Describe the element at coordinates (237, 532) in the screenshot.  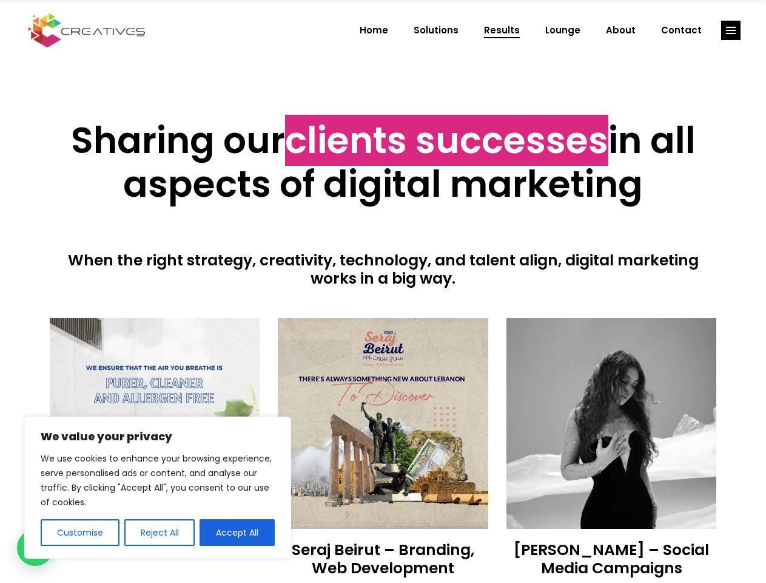
I see `button: Accept All` at that location.